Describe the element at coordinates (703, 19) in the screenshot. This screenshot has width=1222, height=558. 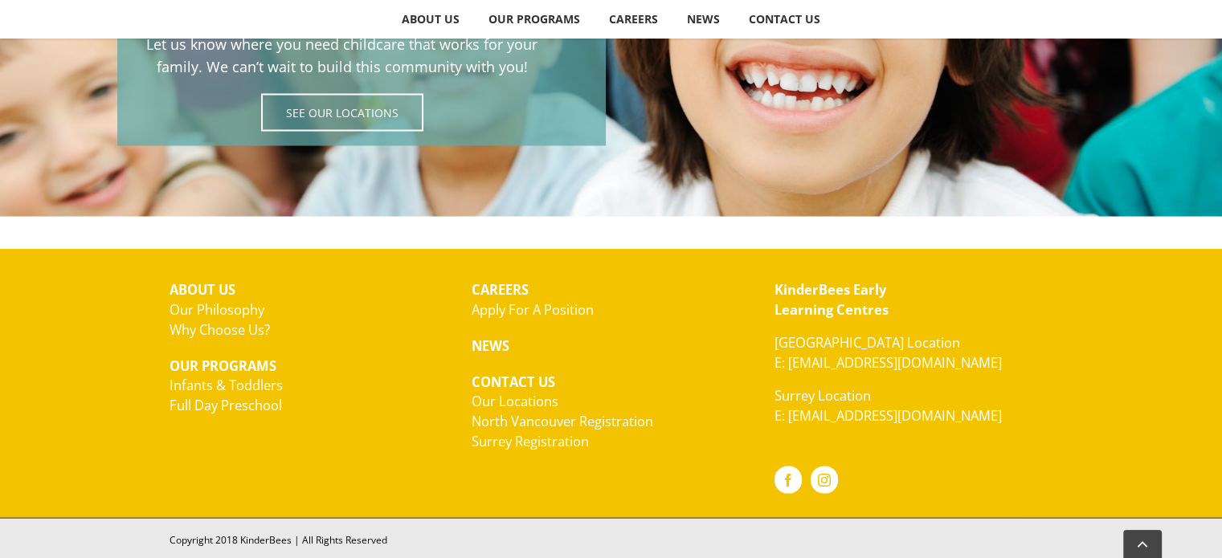
I see `span: NEWS` at that location.